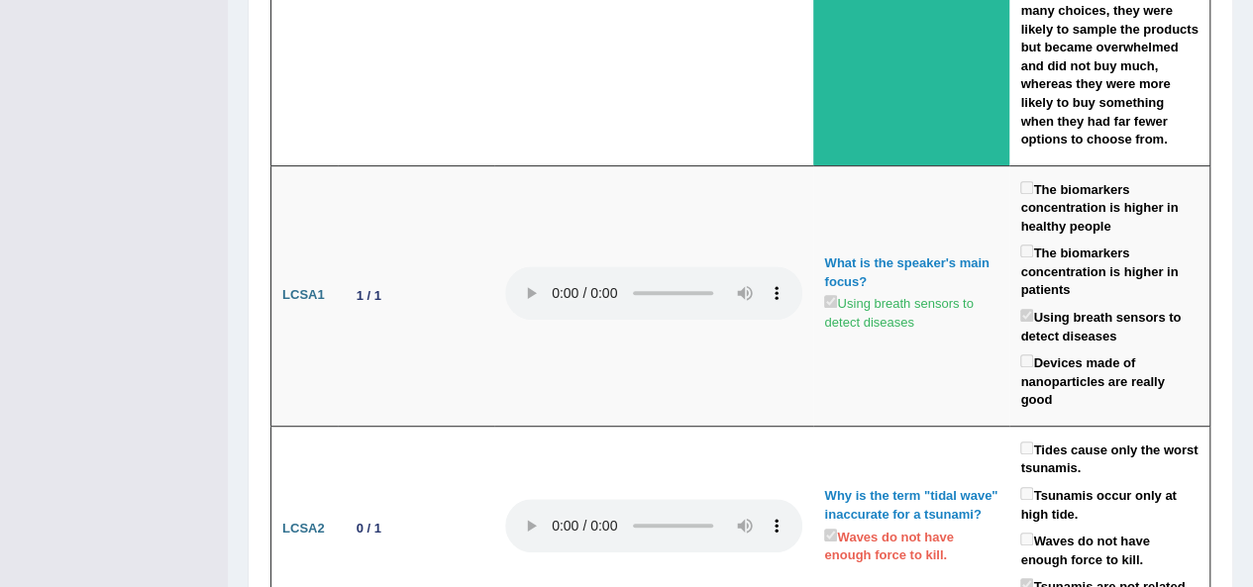 This screenshot has height=587, width=1253. What do you see at coordinates (1109, 458) in the screenshot?
I see `label: Tides cause only the worst tsunamis.` at bounding box center [1109, 458].